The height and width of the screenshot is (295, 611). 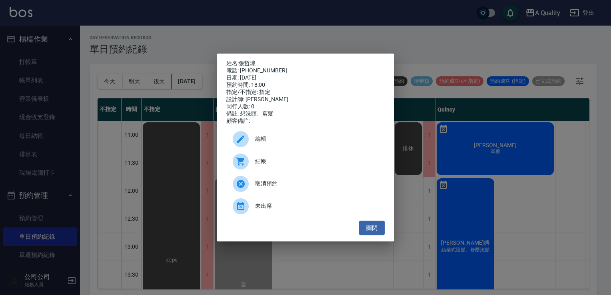 What do you see at coordinates (306, 107) in the screenshot?
I see `div: 同行人數: 0` at bounding box center [306, 107].